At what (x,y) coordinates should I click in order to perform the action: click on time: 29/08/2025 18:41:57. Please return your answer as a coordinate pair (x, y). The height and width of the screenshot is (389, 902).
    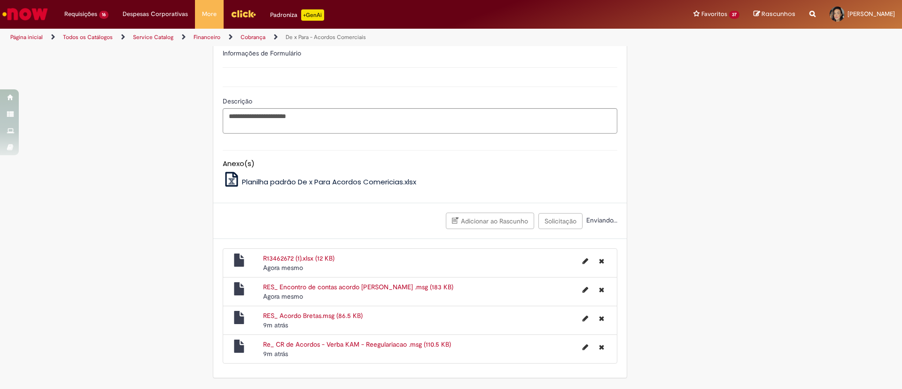
    Looking at the image, I should click on (283, 267).